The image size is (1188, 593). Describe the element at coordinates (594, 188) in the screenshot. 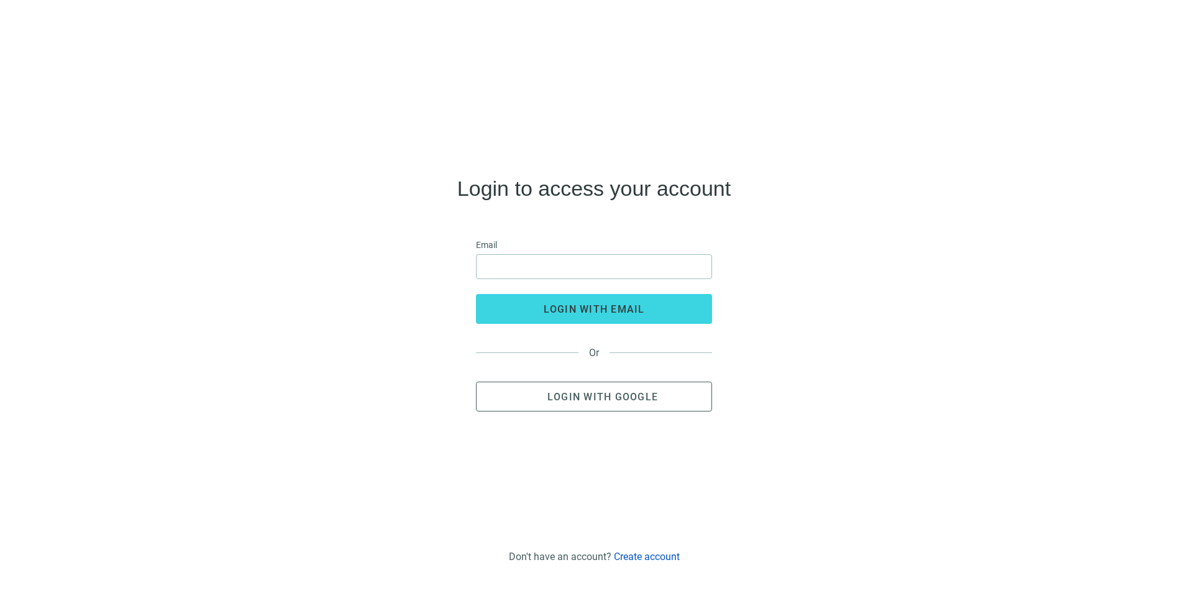

I see `h4: Login to access your account` at that location.